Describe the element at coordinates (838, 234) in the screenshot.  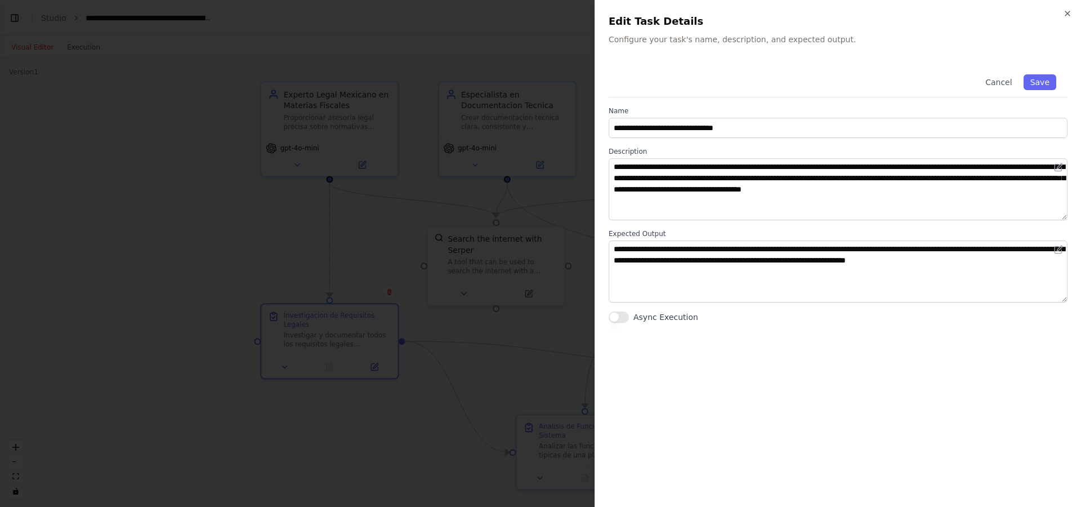
I see `label: Expected Output` at that location.